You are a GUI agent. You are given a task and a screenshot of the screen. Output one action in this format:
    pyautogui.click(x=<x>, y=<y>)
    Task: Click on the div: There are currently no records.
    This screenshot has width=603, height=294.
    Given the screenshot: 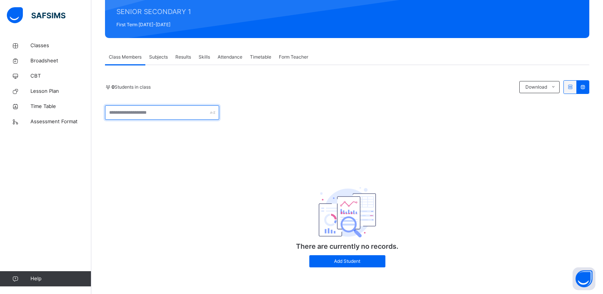 What is the action you would take?
    pyautogui.click(x=348, y=221)
    